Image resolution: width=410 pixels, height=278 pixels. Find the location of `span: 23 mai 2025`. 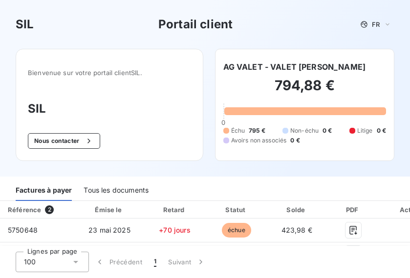

span: 23 mai 2025 is located at coordinates (109, 230).